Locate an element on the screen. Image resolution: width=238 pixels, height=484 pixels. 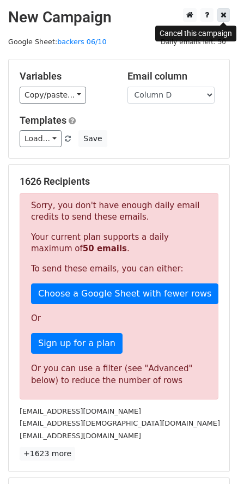
strong: 50 emails is located at coordinates (105, 249).